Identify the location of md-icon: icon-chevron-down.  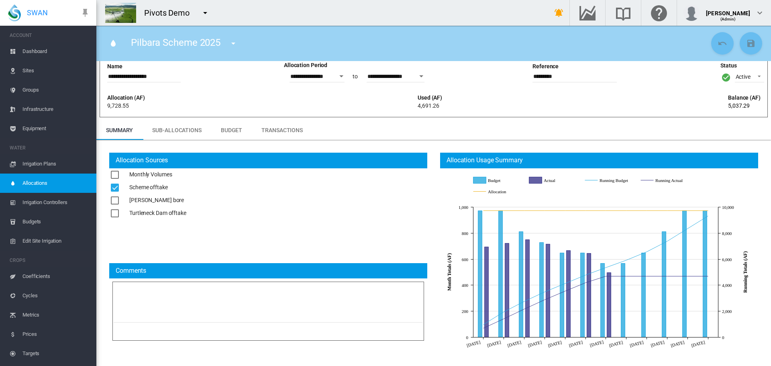
(759, 13).